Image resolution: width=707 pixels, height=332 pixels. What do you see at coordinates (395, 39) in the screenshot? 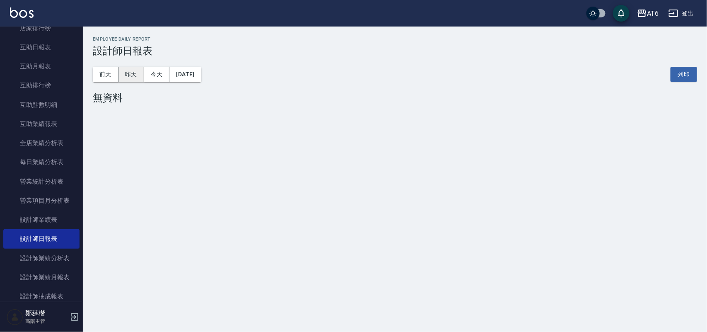
I see `h2: Employee Daily Report` at bounding box center [395, 39].